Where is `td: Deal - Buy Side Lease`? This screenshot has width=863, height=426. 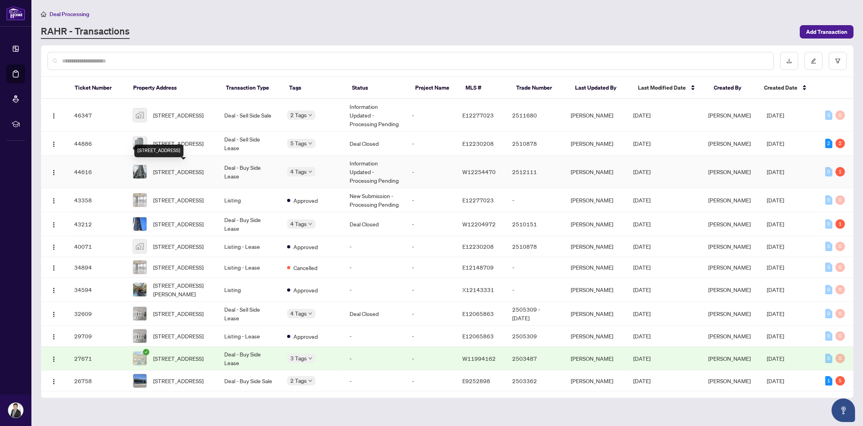
td: Deal - Buy Side Lease is located at coordinates (249, 358).